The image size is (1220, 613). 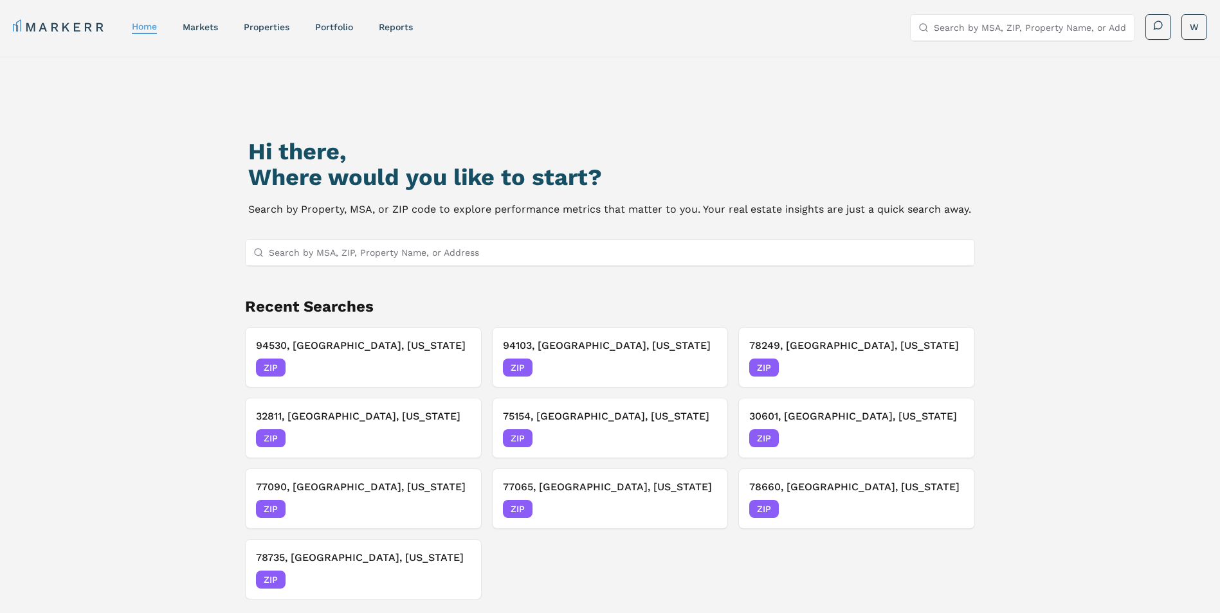 I want to click on span: W, so click(x=1194, y=27).